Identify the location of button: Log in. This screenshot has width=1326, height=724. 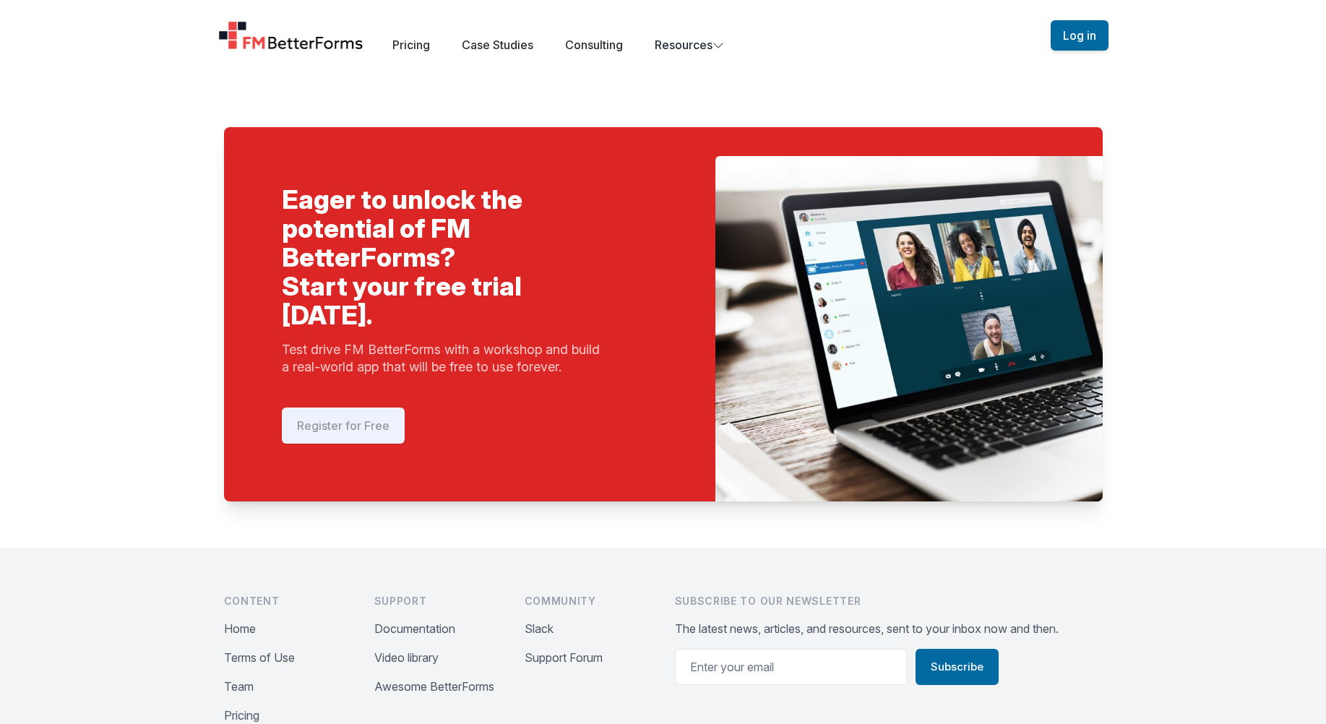
(1080, 35).